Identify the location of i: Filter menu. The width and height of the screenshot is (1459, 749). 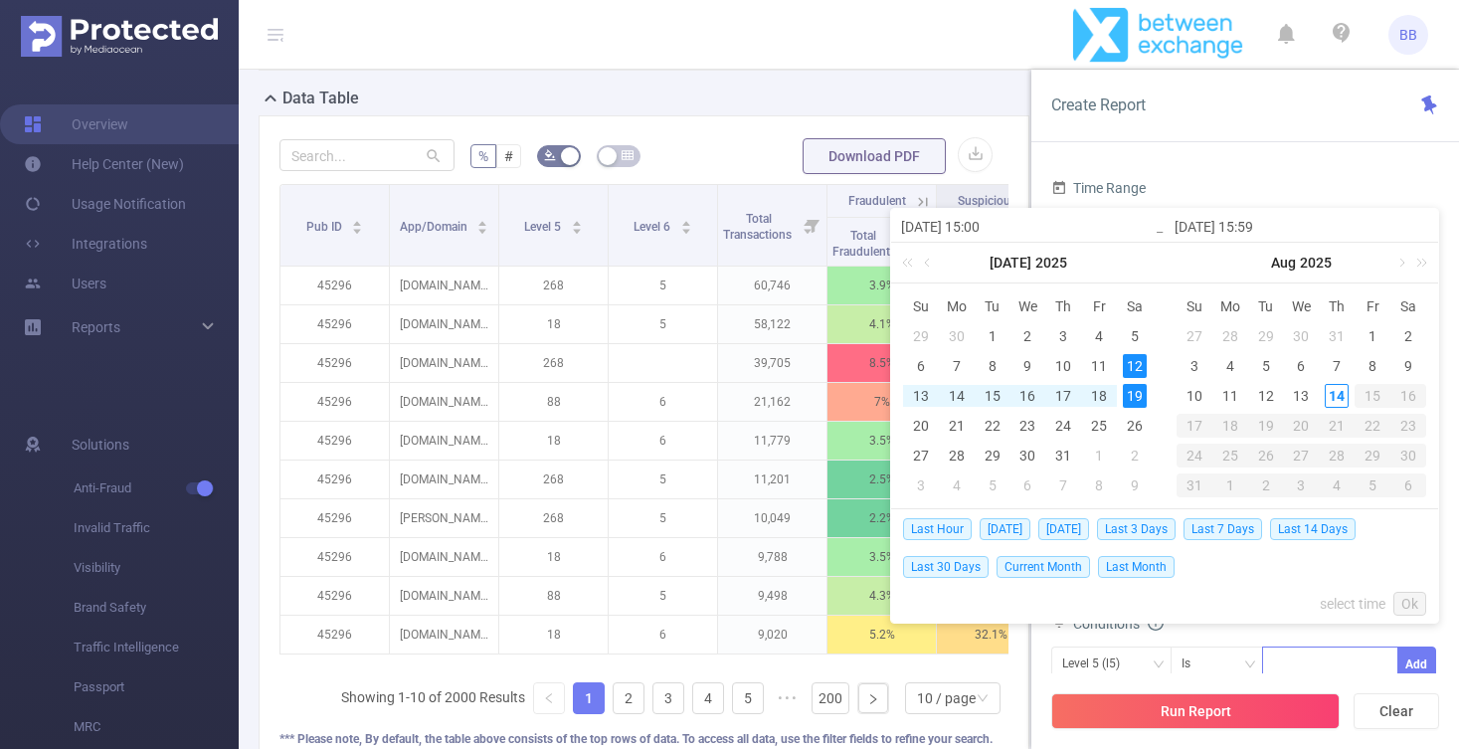
(813, 225).